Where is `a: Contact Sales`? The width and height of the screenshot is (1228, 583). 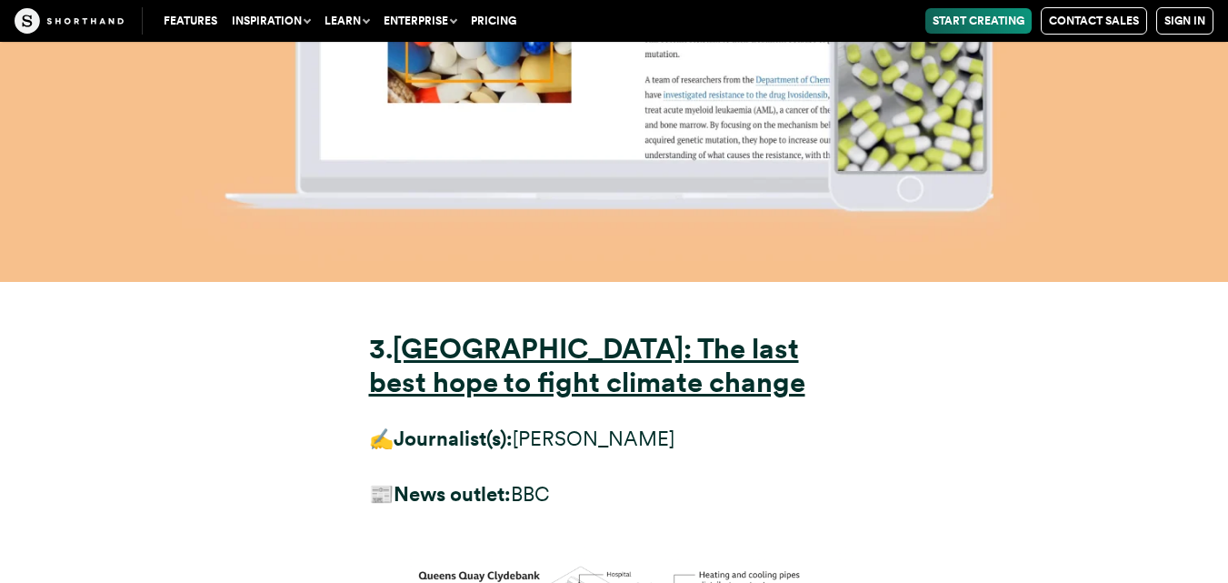 a: Contact Sales is located at coordinates (1094, 21).